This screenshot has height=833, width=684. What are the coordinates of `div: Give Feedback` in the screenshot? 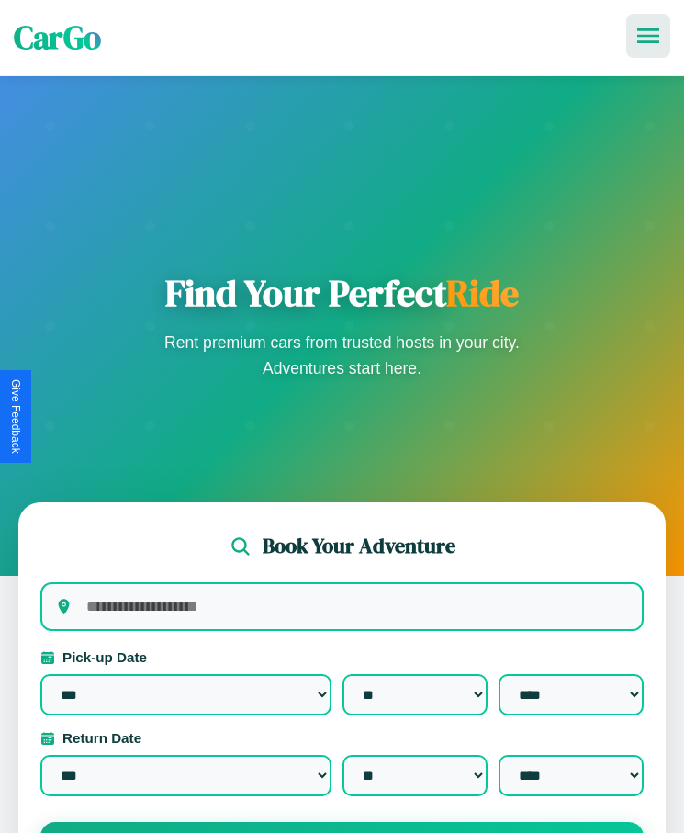 It's located at (16, 416).